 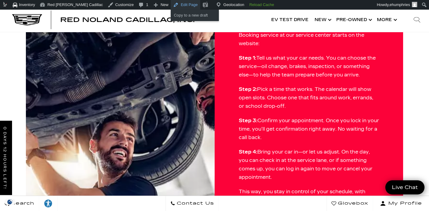 What do you see at coordinates (386, 20) in the screenshot?
I see `button: More` at bounding box center [386, 20].